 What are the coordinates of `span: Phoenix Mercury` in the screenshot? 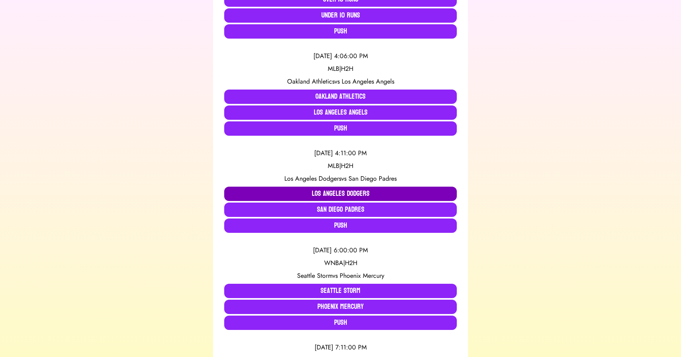 It's located at (362, 276).